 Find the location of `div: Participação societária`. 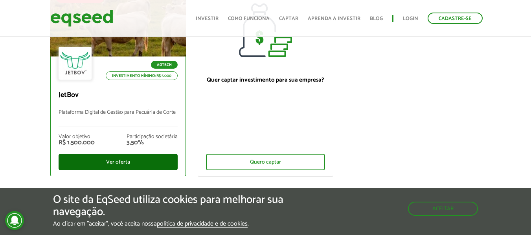

div: Participação societária is located at coordinates (152, 137).